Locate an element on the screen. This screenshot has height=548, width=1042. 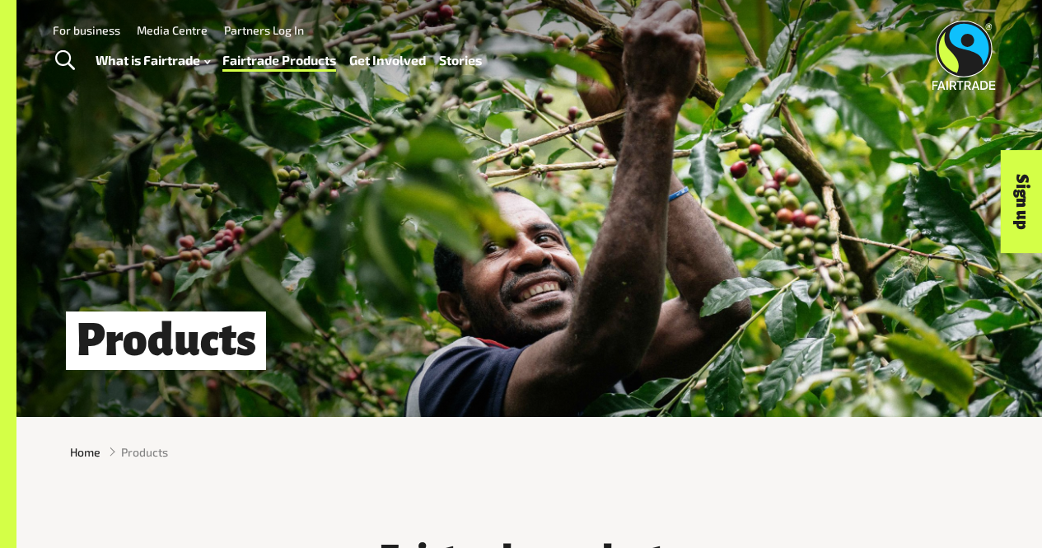
a: Media Centre is located at coordinates (172, 30).